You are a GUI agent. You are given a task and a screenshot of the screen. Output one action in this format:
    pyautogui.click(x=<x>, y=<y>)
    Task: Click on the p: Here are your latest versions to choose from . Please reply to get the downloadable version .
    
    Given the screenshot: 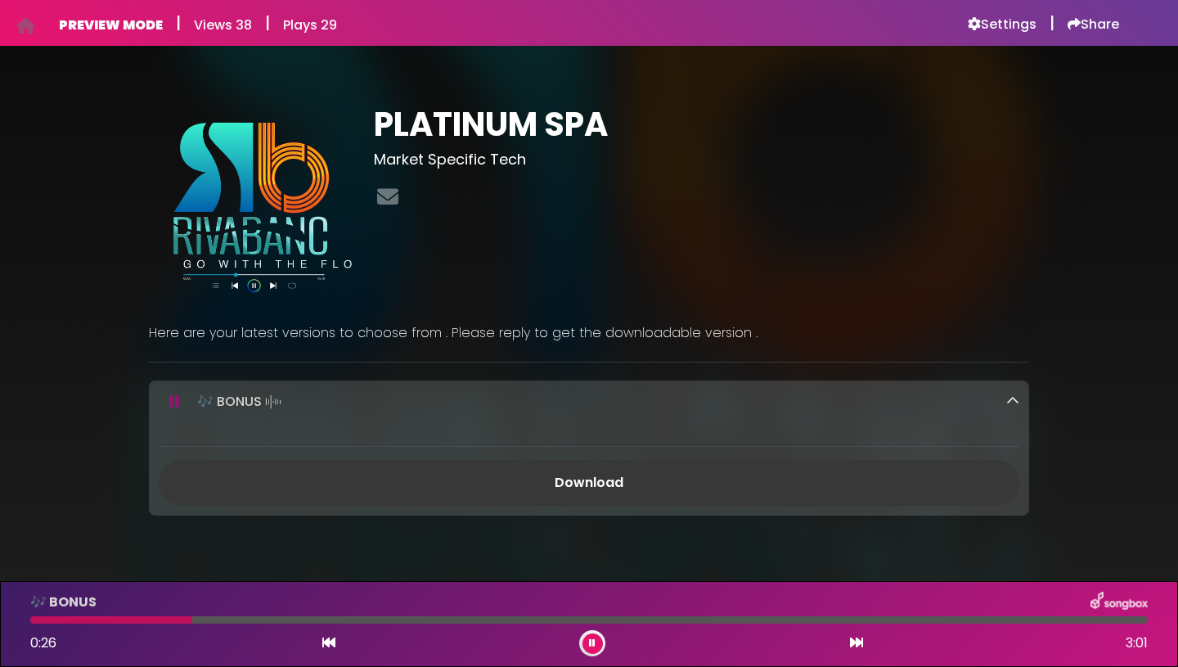 What is the action you would take?
    pyautogui.click(x=589, y=333)
    